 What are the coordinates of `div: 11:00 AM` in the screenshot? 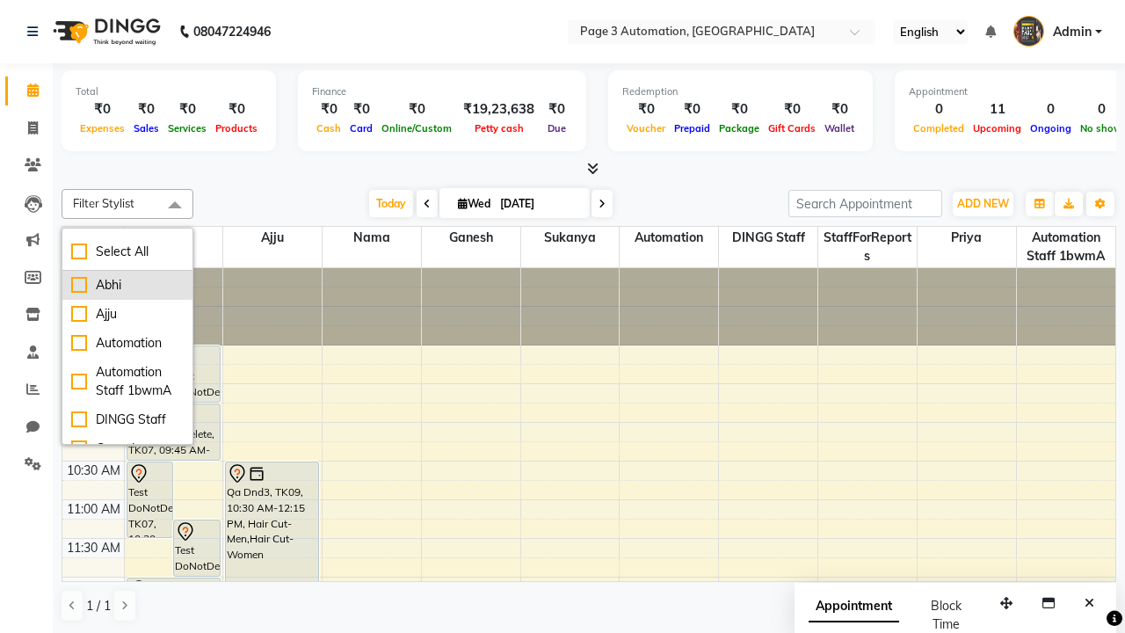 It's located at (93, 509).